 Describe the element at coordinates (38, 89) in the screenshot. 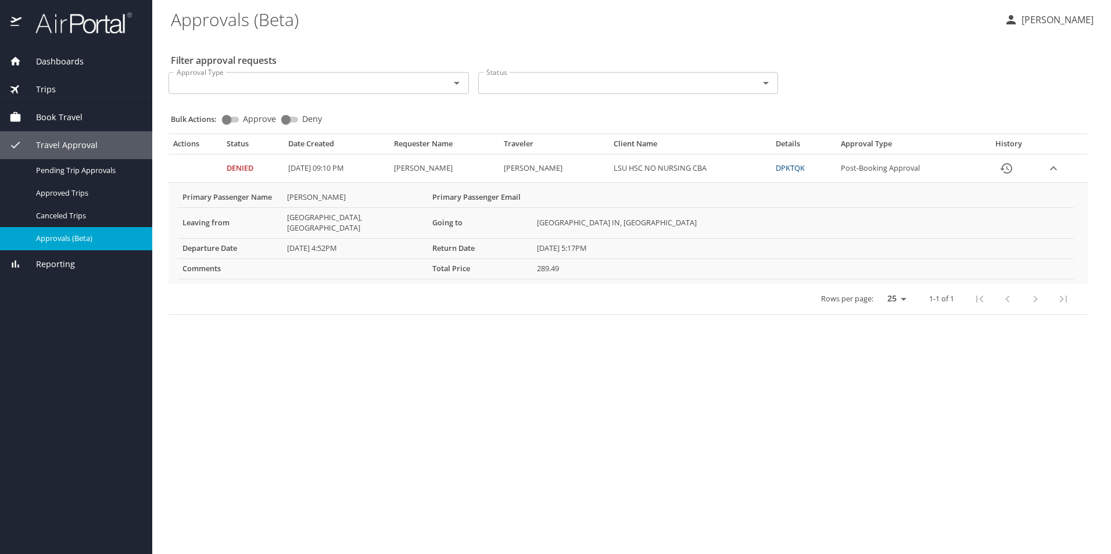

I see `span: Trips` at that location.